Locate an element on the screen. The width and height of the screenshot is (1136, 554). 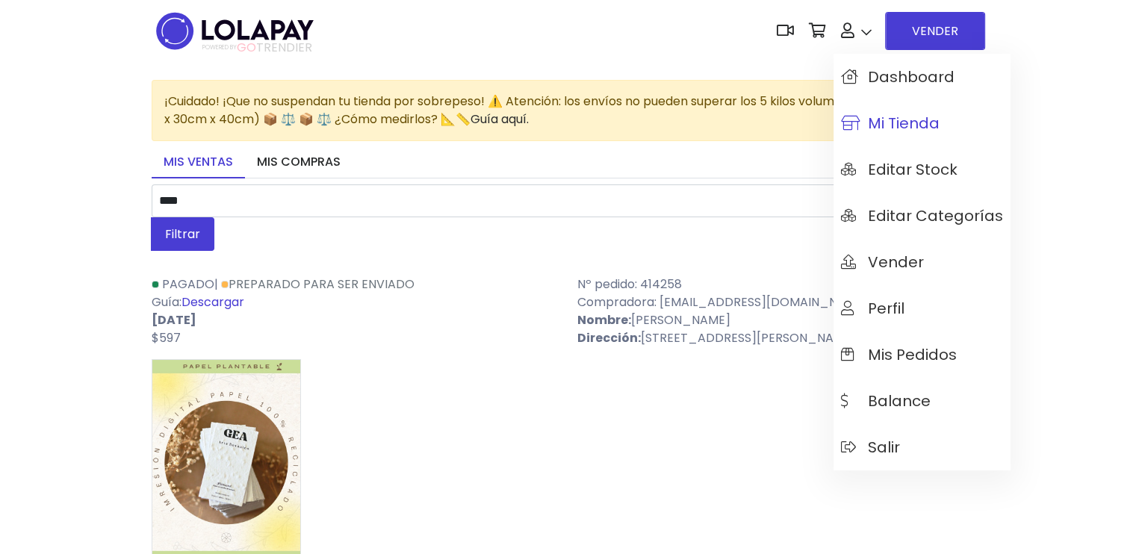
span: Balance is located at coordinates (886, 401).